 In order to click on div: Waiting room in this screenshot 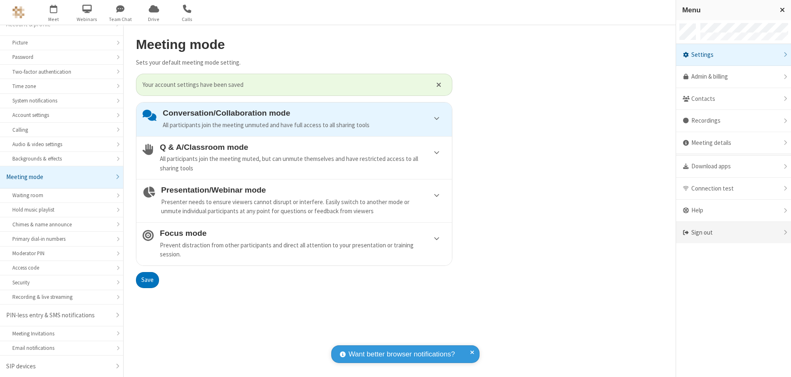, I will do `click(61, 195)`.